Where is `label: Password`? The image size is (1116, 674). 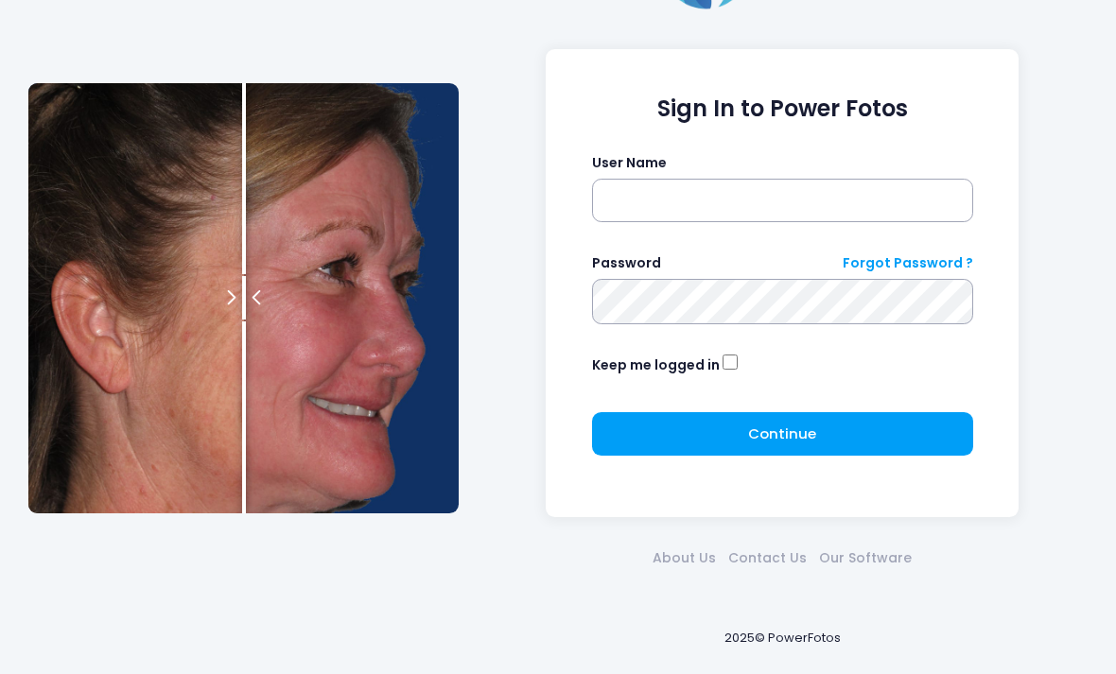
label: Password is located at coordinates (626, 263).